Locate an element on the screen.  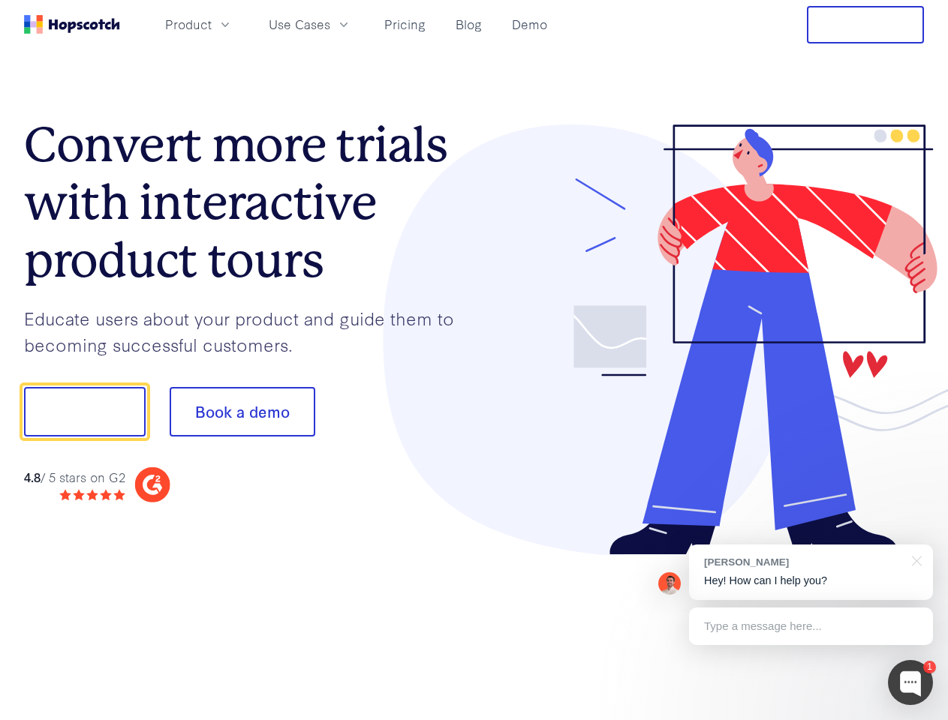
span: Use Cases is located at coordinates (299, 24).